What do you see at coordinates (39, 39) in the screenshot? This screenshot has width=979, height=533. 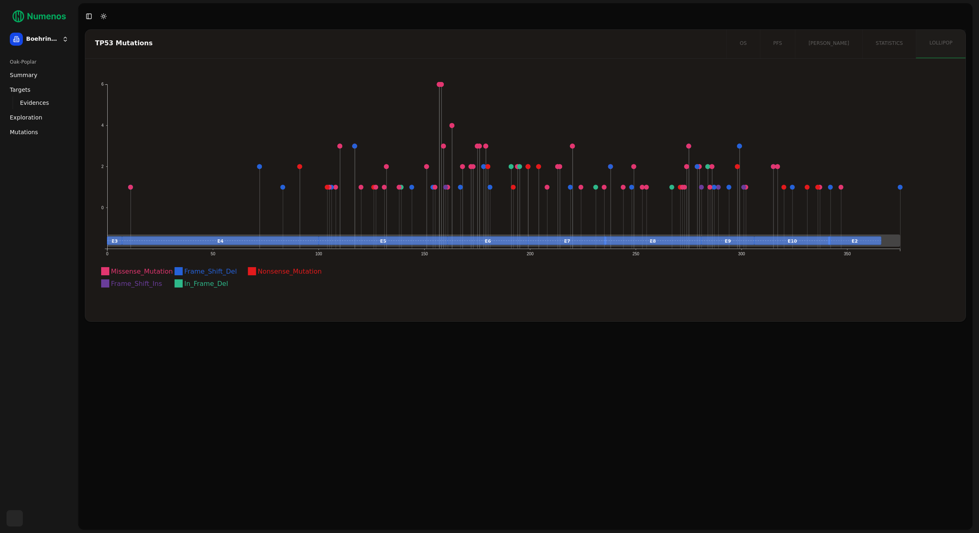 I see `button: Boehringer Ingelheim` at bounding box center [39, 39].